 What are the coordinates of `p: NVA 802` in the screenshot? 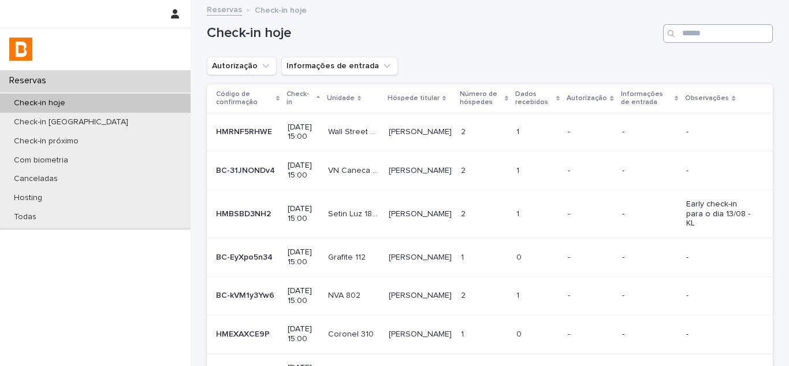 It's located at (346, 294).